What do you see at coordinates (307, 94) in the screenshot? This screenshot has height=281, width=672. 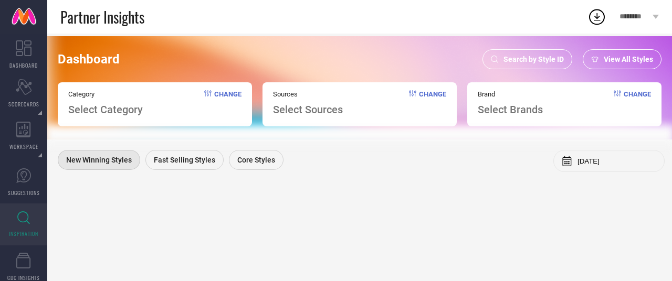 I see `span: Sources` at bounding box center [307, 94].